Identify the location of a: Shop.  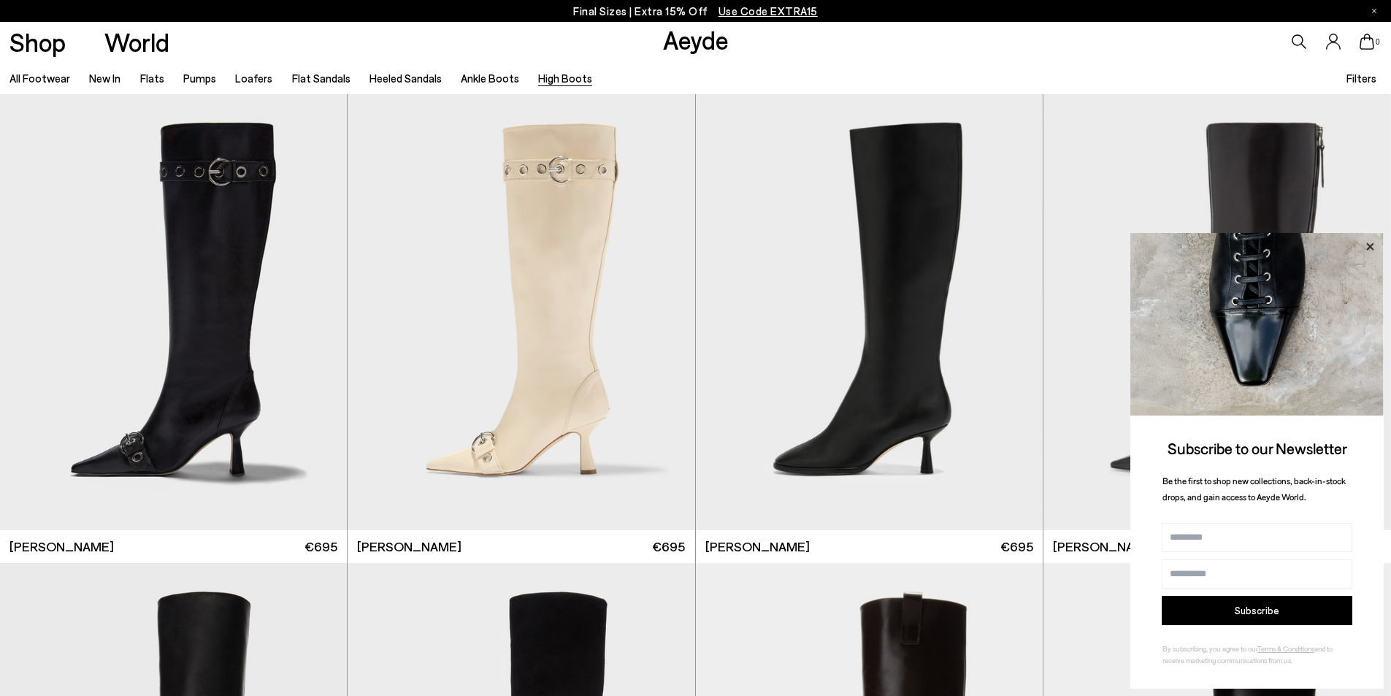
(37, 42).